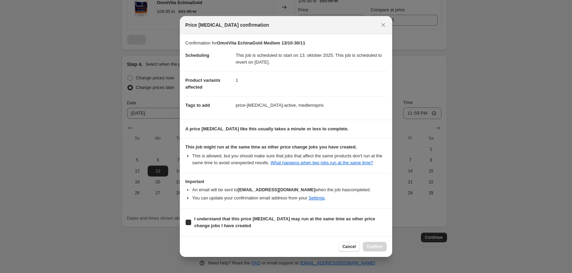 Image resolution: width=572 pixels, height=273 pixels. What do you see at coordinates (198, 105) in the screenshot?
I see `span: Tags to add` at bounding box center [198, 105].